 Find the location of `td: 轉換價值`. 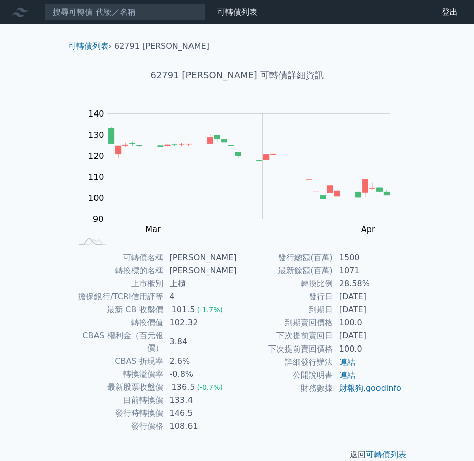

td: 轉換價值 is located at coordinates (118, 323).